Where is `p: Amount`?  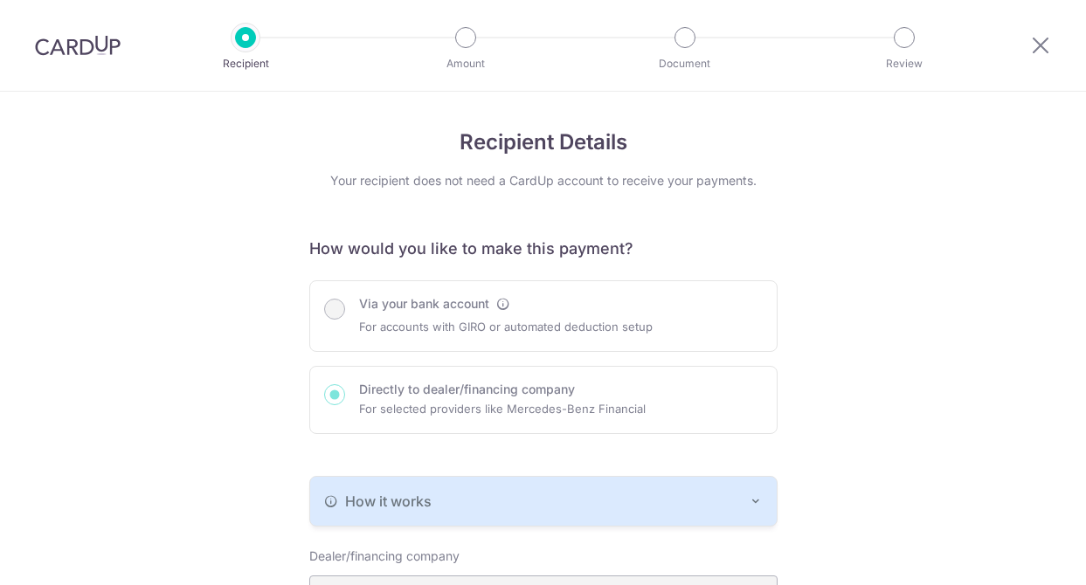
p: Amount is located at coordinates (466, 64).